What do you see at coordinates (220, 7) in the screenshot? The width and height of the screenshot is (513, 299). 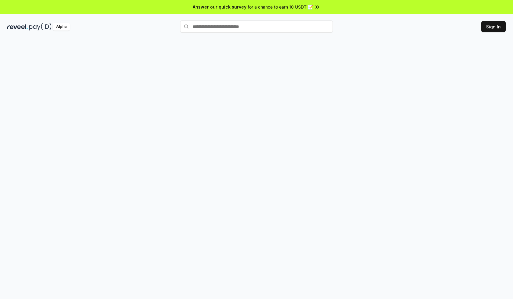 I see `span: Answer our quick survey` at bounding box center [220, 7].